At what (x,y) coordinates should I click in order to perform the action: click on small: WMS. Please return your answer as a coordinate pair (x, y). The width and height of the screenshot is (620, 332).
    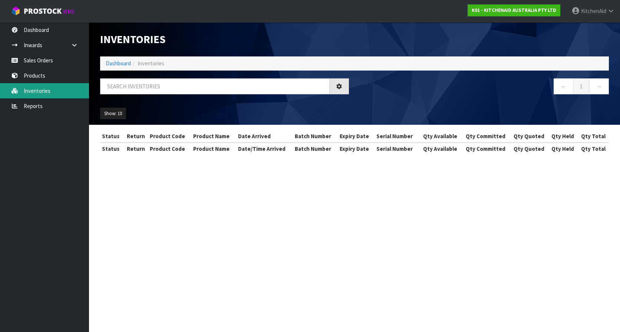
    Looking at the image, I should click on (69, 11).